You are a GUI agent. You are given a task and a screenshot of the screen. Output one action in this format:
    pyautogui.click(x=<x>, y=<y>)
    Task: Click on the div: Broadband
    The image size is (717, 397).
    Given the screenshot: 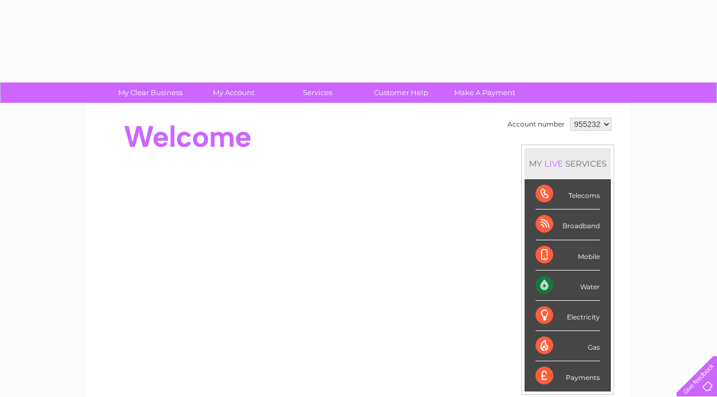 What is the action you would take?
    pyautogui.click(x=567, y=224)
    